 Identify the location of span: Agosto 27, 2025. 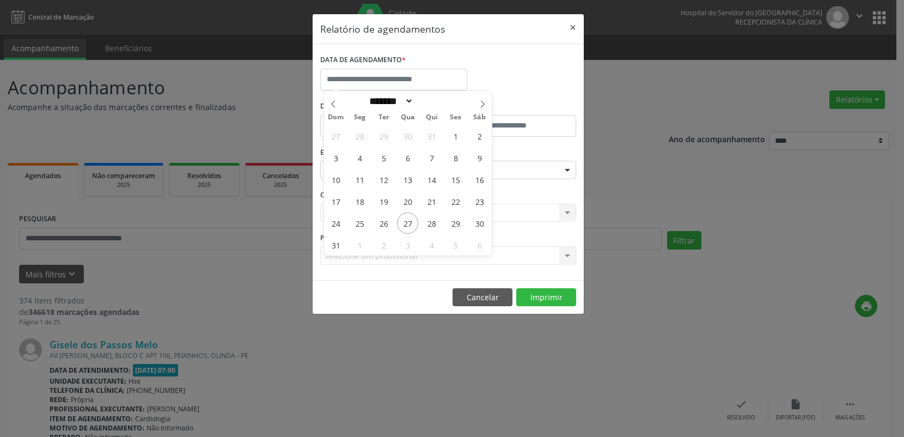
(407, 223).